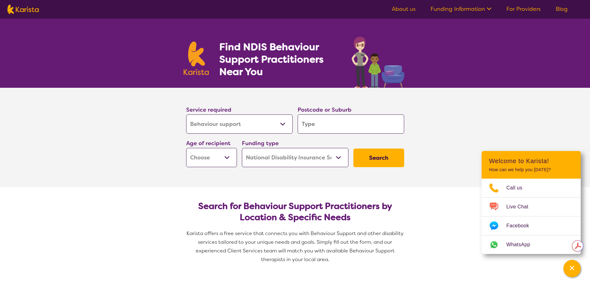 The height and width of the screenshot is (285, 590). Describe the element at coordinates (523, 9) in the screenshot. I see `a: For Providers` at that location.